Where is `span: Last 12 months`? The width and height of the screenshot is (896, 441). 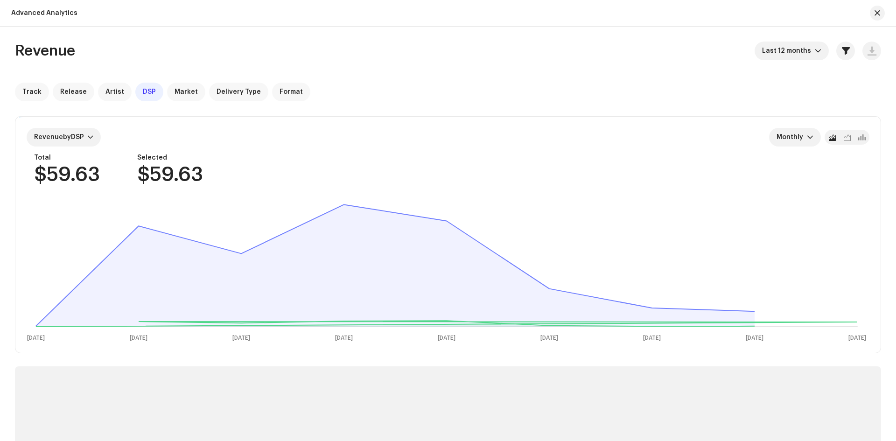
span: Last 12 months is located at coordinates (788, 51).